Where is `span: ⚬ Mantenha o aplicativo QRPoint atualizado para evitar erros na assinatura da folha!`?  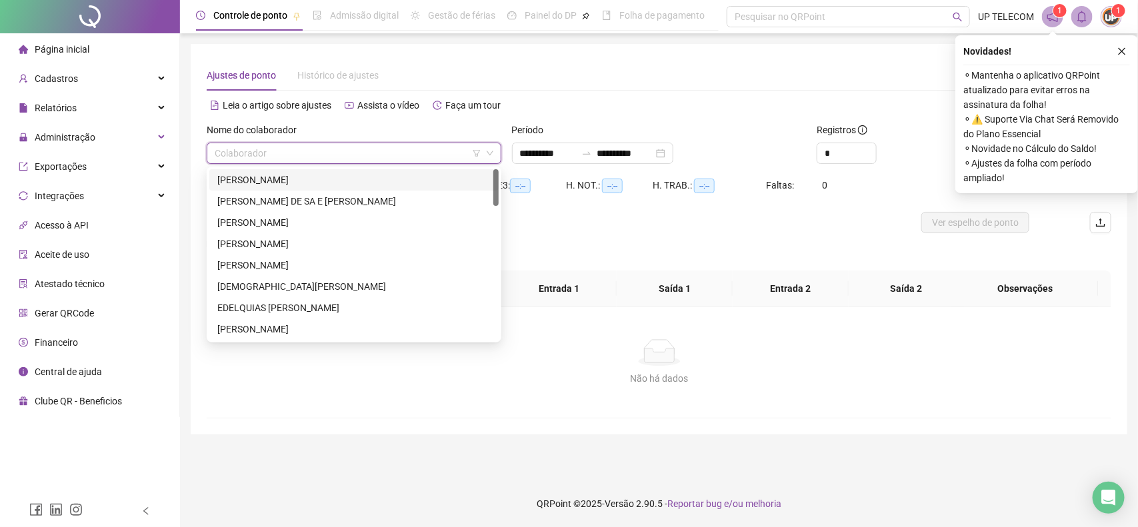
span: ⚬ Mantenha o aplicativo QRPoint atualizado para evitar erros na assinatura da folha! is located at coordinates (1046, 90).